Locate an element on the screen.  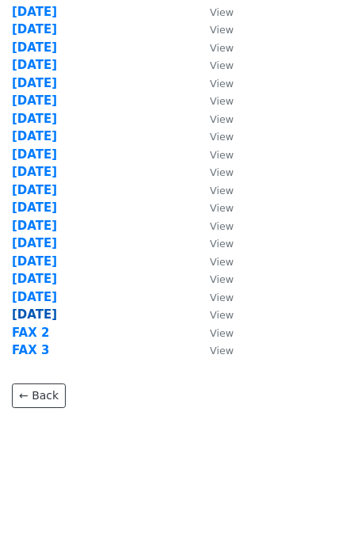
strong: FAX 2 is located at coordinates (30, 333).